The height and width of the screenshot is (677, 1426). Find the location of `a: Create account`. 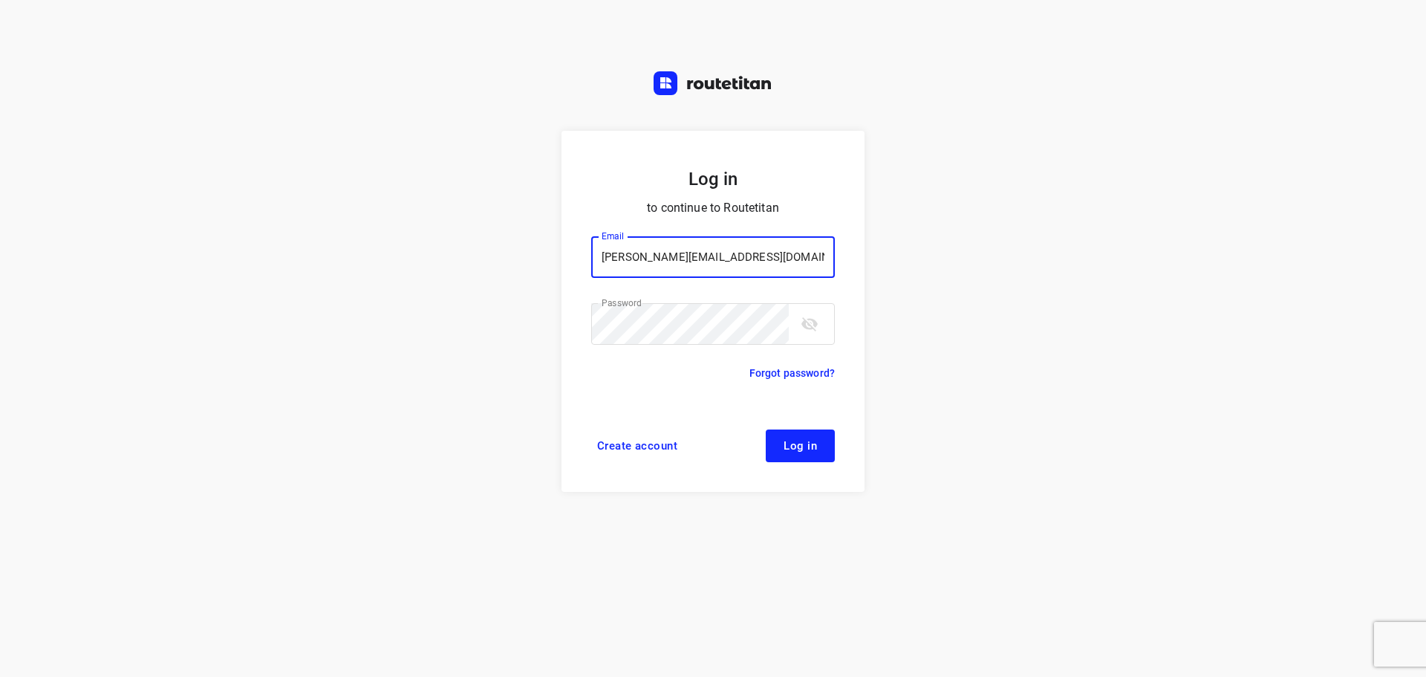

a: Create account is located at coordinates (637, 446).